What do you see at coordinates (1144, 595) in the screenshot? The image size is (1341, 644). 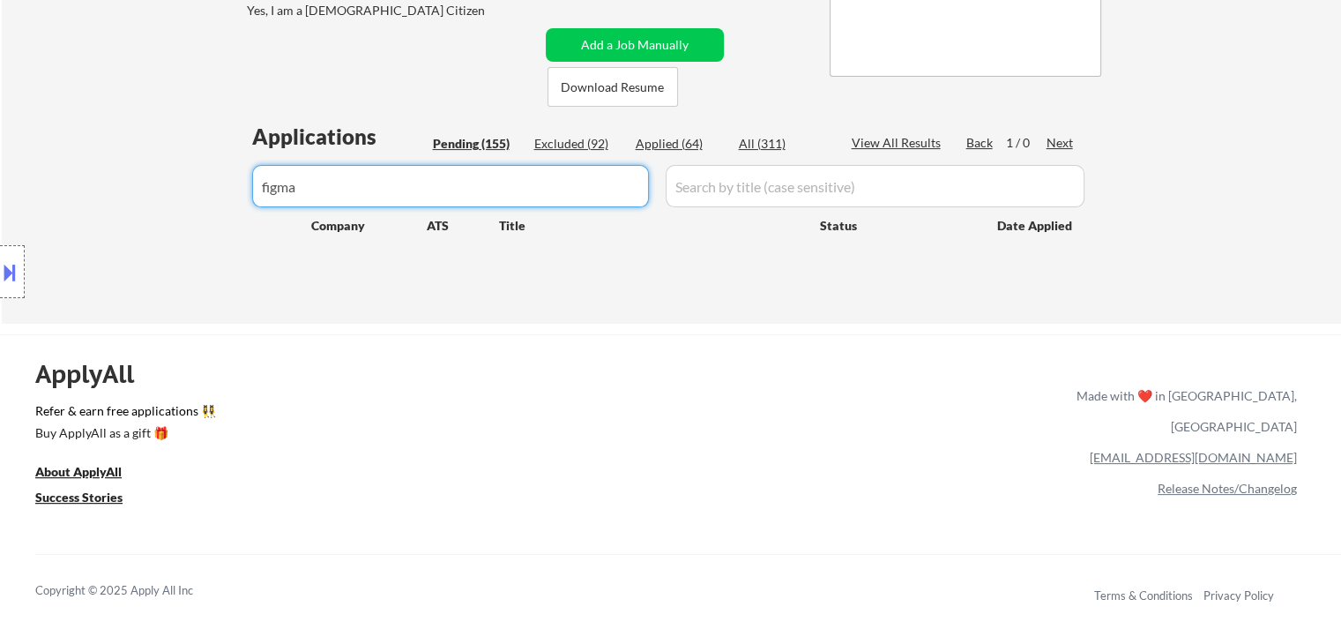 I see `a: Terms & Conditions` at bounding box center [1144, 595].